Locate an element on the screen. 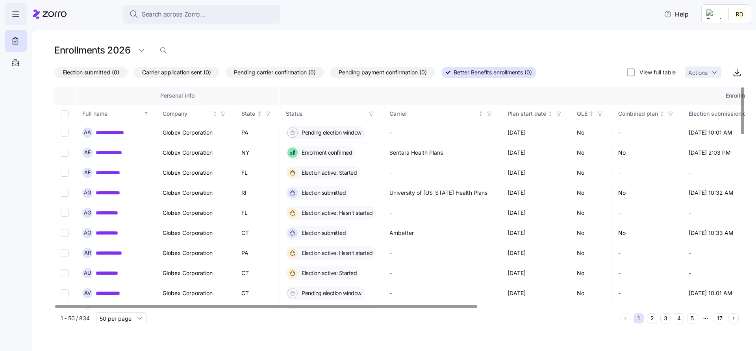 This screenshot has height=351, width=756. div: QLE is located at coordinates (582, 114).